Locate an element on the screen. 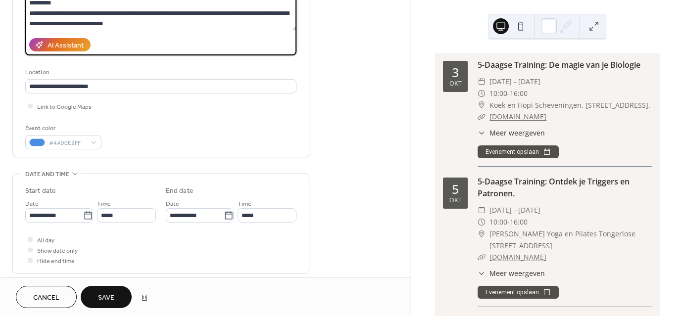 The image size is (684, 316). span: Date and time is located at coordinates (47, 174).